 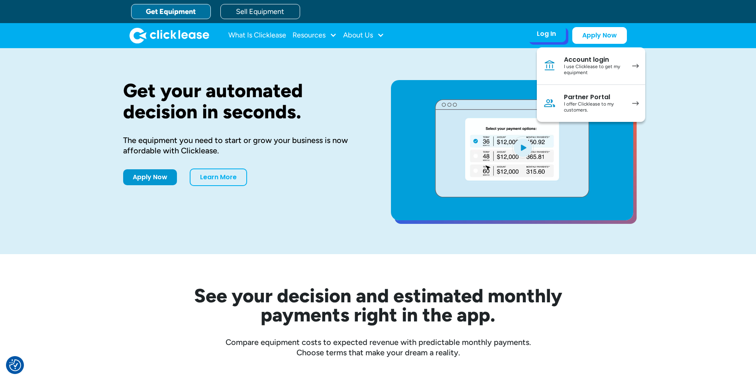 What do you see at coordinates (594, 107) in the screenshot?
I see `div: I offer Clicklease to my customers.` at bounding box center [594, 107].